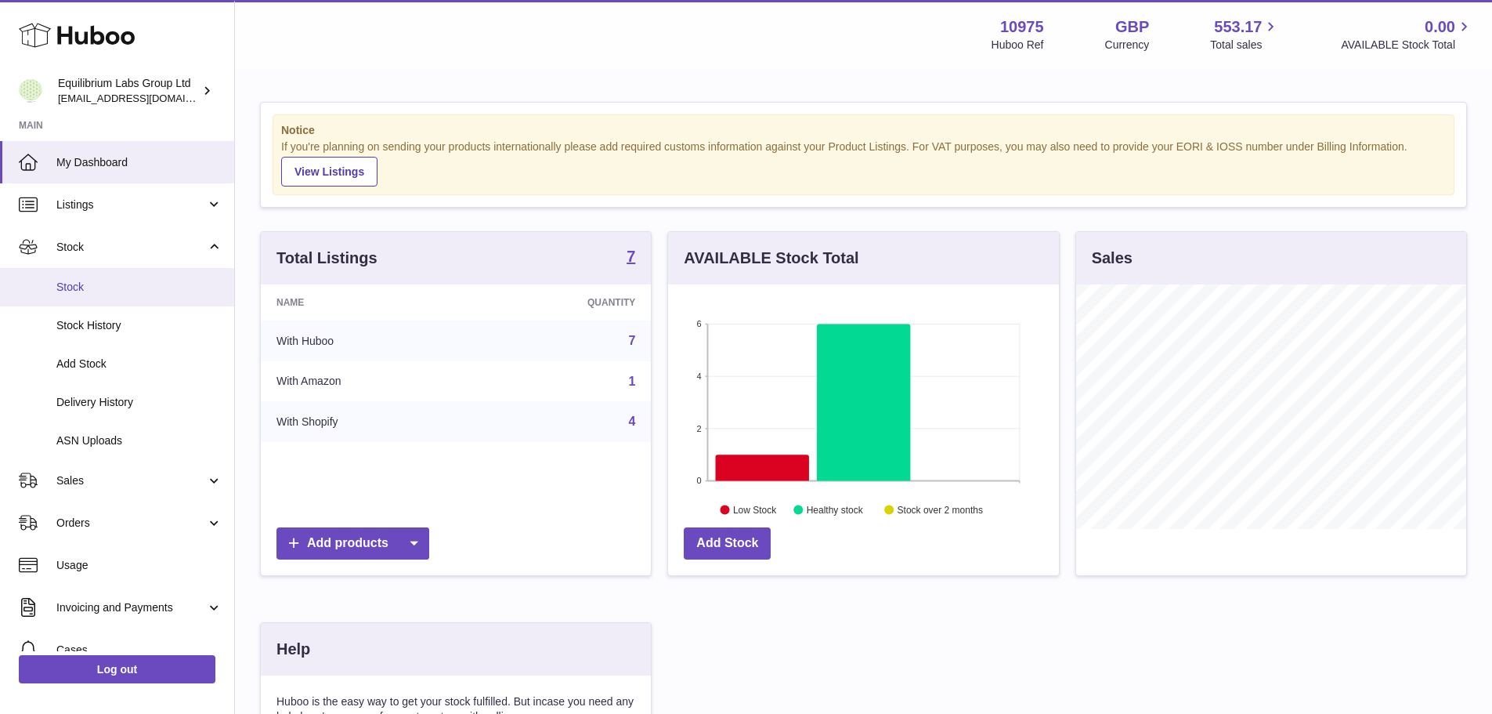 This screenshot has height=714, width=1492. What do you see at coordinates (367, 421) in the screenshot?
I see `td: With Shopify` at bounding box center [367, 421].